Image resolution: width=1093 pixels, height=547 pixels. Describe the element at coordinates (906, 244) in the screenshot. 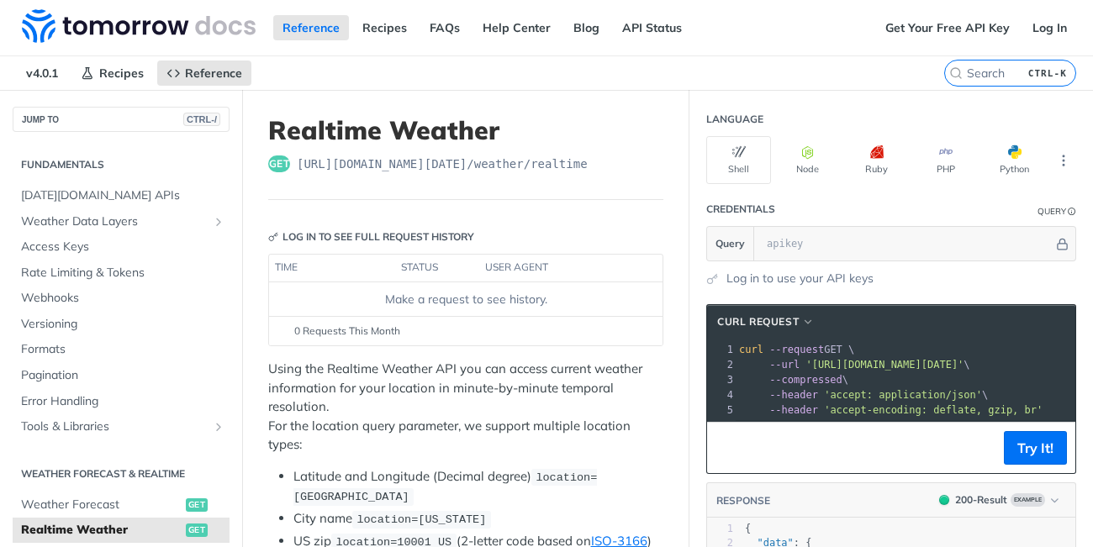

I see `input: apikey` at that location.